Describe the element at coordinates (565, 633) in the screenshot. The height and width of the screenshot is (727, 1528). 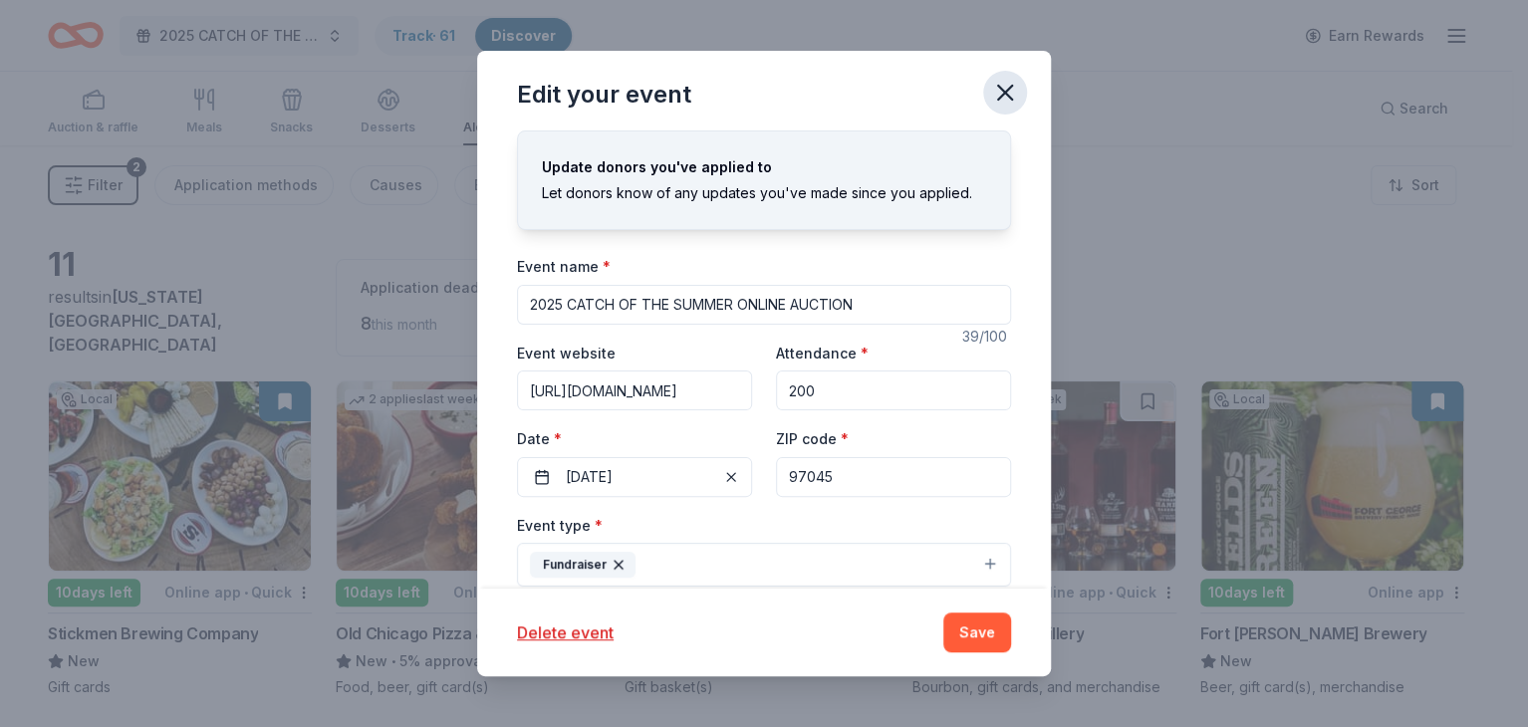
I see `button: Delete event` at that location.